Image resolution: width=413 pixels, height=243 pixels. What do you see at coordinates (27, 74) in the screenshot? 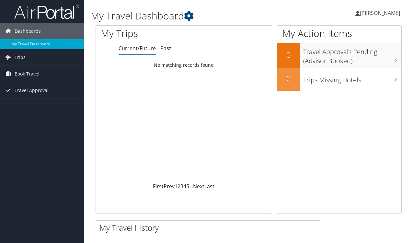
I see `span: Book Travel` at bounding box center [27, 74].